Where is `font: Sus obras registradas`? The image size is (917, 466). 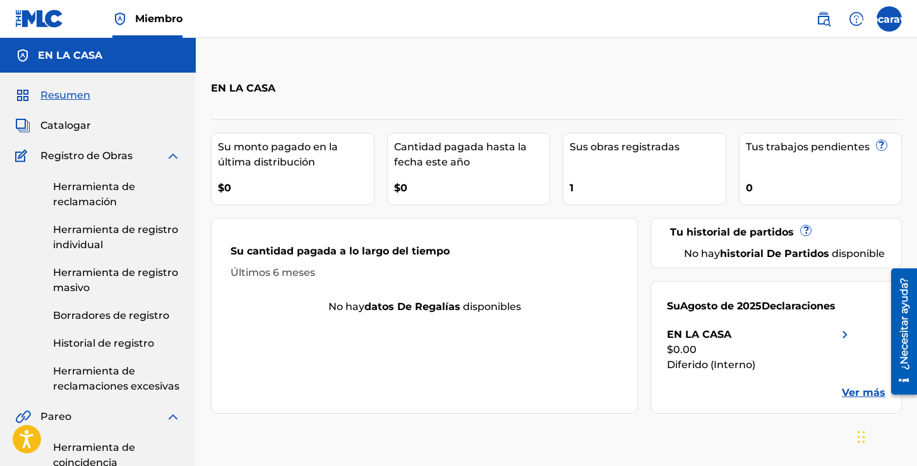 font: Sus obras registradas is located at coordinates (624, 146).